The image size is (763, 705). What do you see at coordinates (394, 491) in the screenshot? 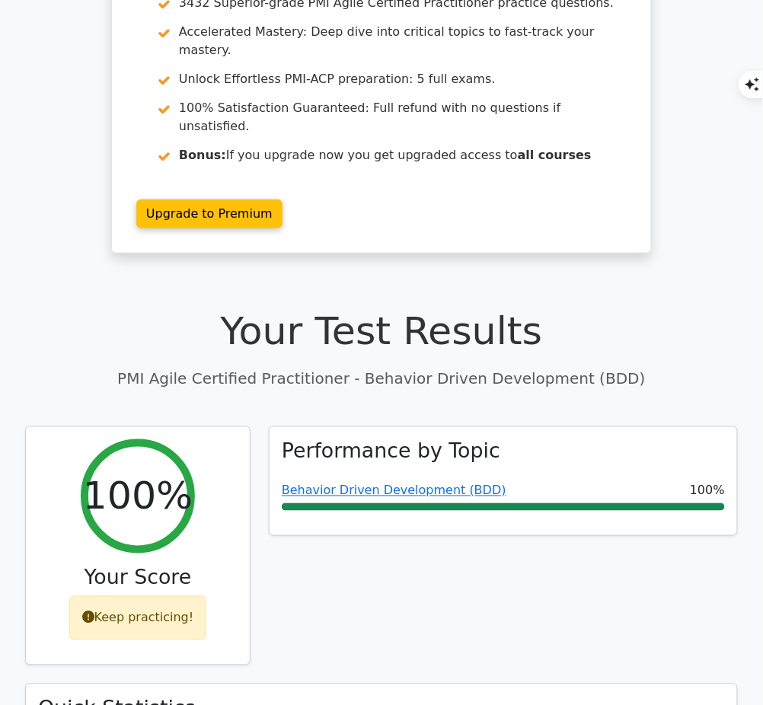
I see `a: Behavior Driven Development (BDD)` at bounding box center [394, 491].